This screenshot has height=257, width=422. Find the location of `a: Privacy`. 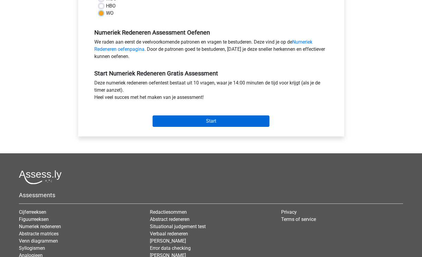

a: Privacy is located at coordinates (289, 212).